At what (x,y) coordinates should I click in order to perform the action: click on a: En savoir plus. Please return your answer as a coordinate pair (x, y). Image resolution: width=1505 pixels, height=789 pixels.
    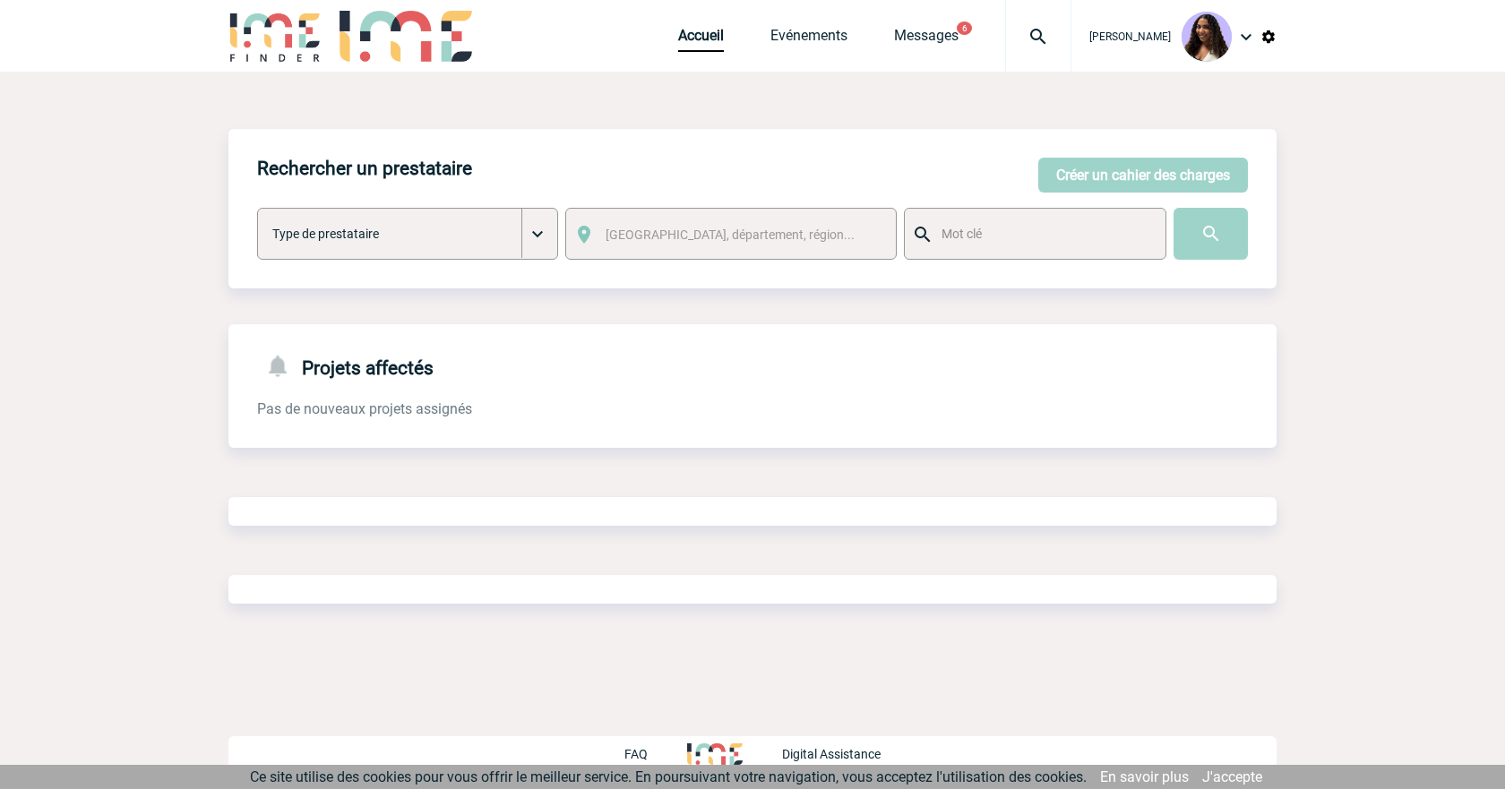
    Looking at the image, I should click on (1144, 776).